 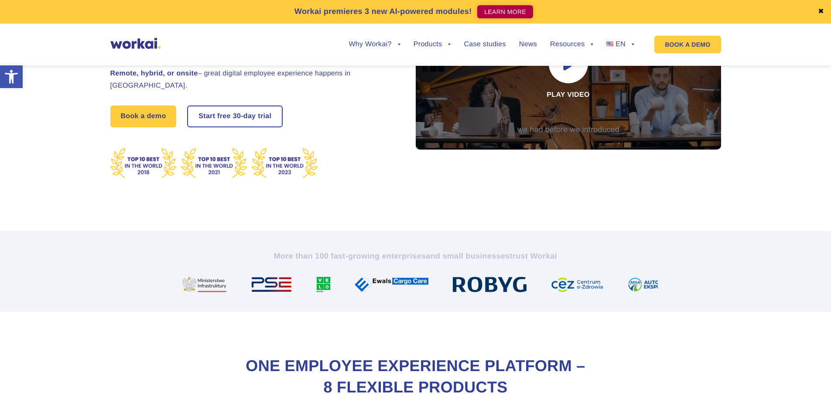 I want to click on p: Workai premieres 3 new AI-powered modules!, so click(x=383, y=11).